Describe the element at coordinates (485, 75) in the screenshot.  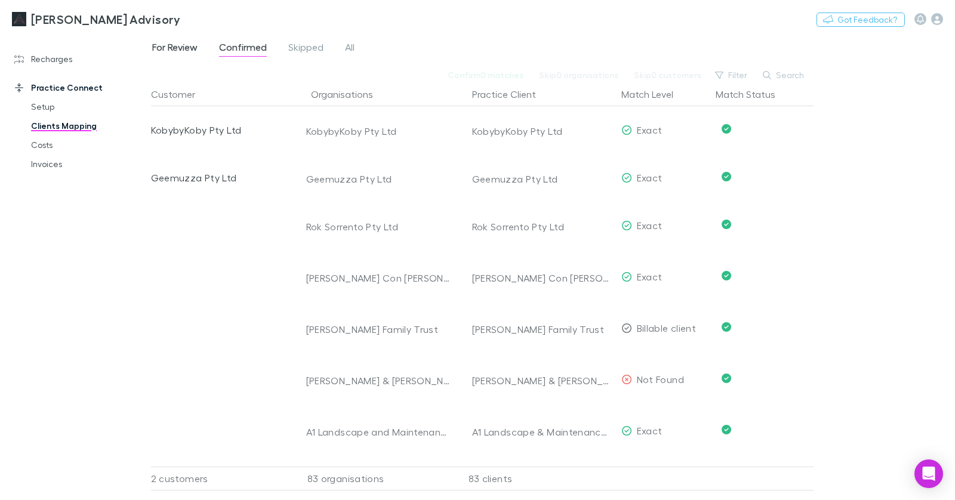
I see `button: Confirm0 matches` at that location.